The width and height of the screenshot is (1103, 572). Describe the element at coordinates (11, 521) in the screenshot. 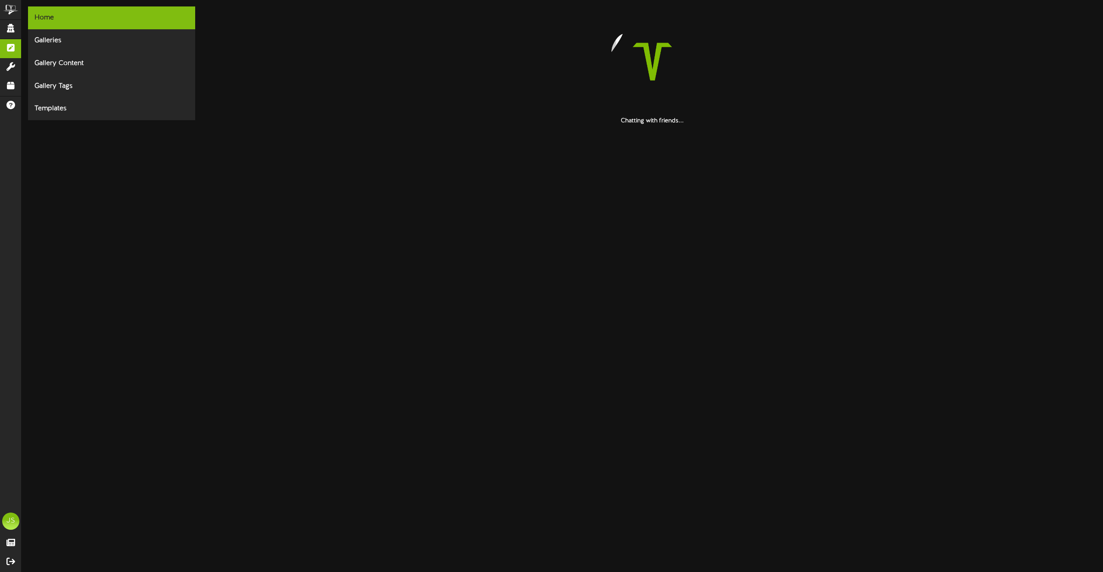

I see `div: JS` at that location.